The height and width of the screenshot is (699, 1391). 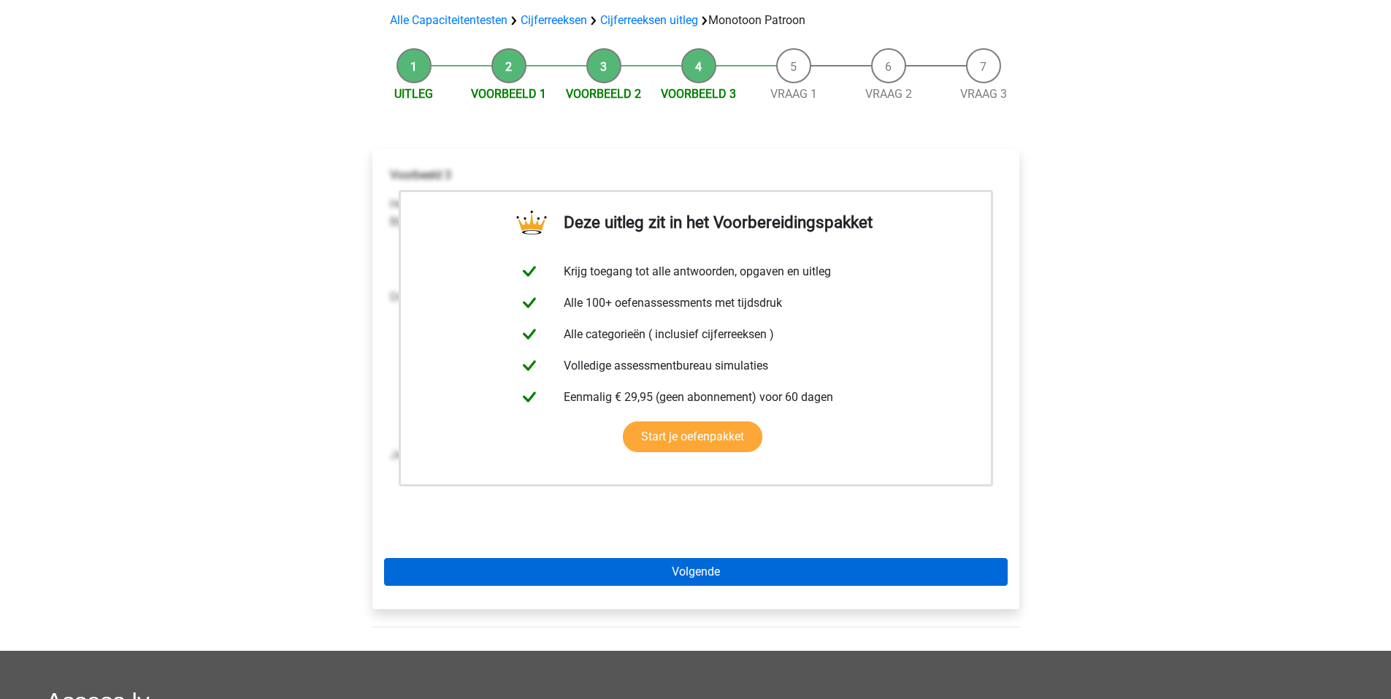 What do you see at coordinates (603, 93) in the screenshot?
I see `a: Voorbeeld 2` at bounding box center [603, 93].